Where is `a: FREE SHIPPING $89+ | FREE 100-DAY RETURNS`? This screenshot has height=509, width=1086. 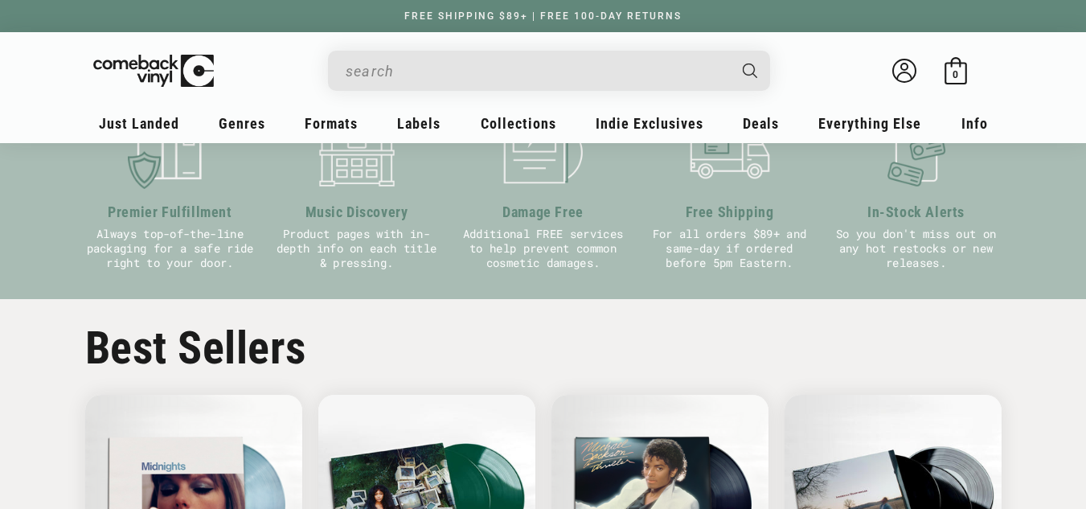
a: FREE SHIPPING $89+ | FREE 100-DAY RETURNS is located at coordinates (543, 16).